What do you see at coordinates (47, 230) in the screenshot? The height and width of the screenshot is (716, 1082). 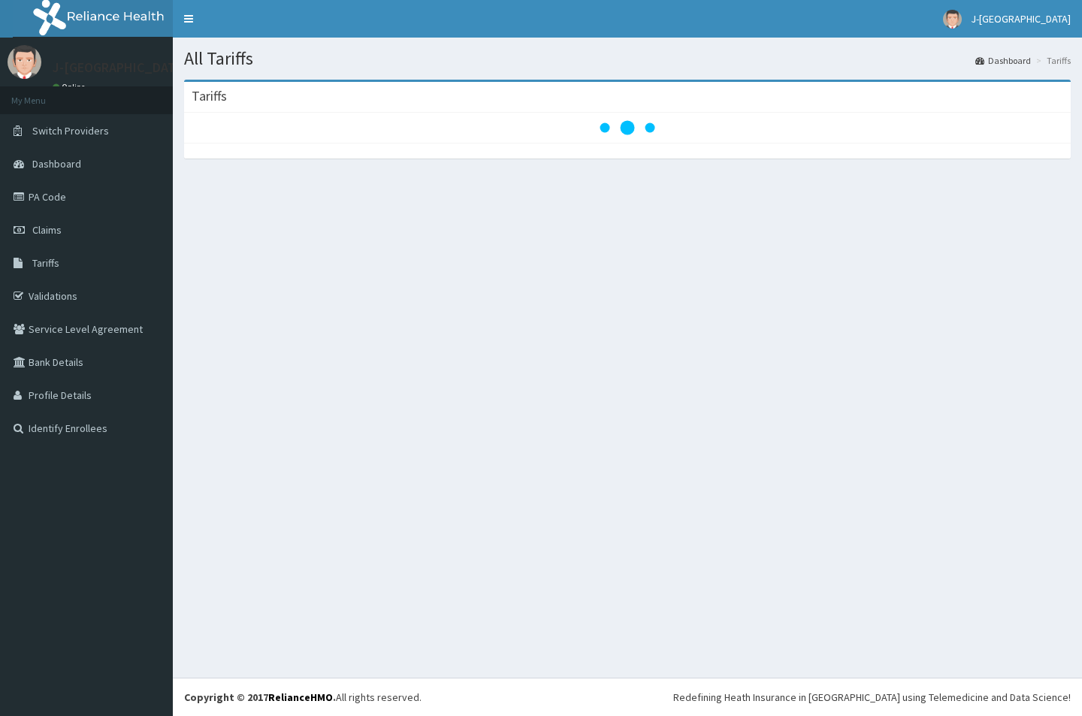 I see `span: Claims` at bounding box center [47, 230].